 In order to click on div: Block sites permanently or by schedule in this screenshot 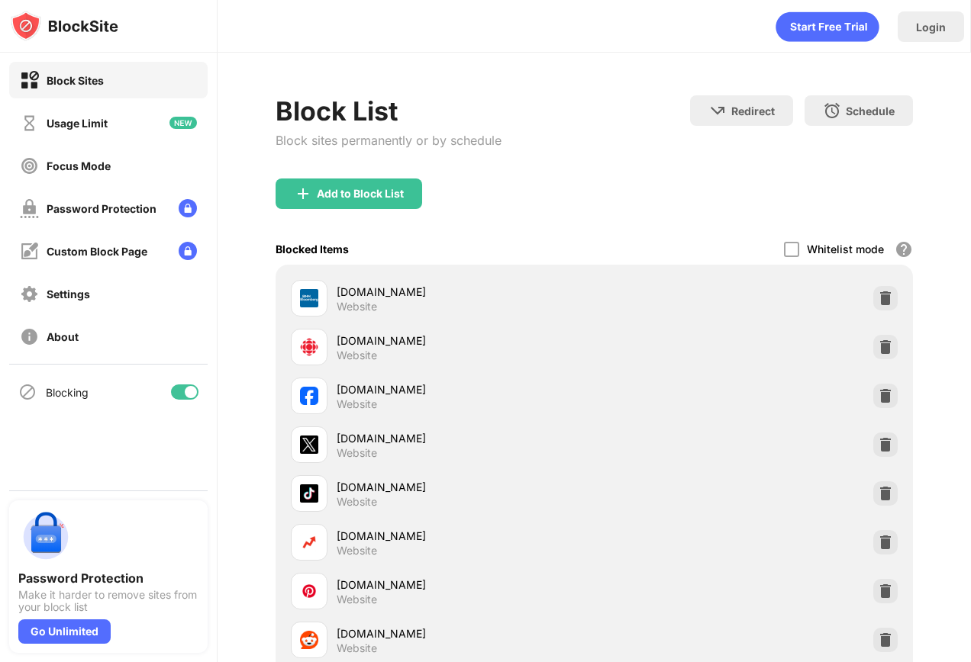, I will do `click(388, 140)`.